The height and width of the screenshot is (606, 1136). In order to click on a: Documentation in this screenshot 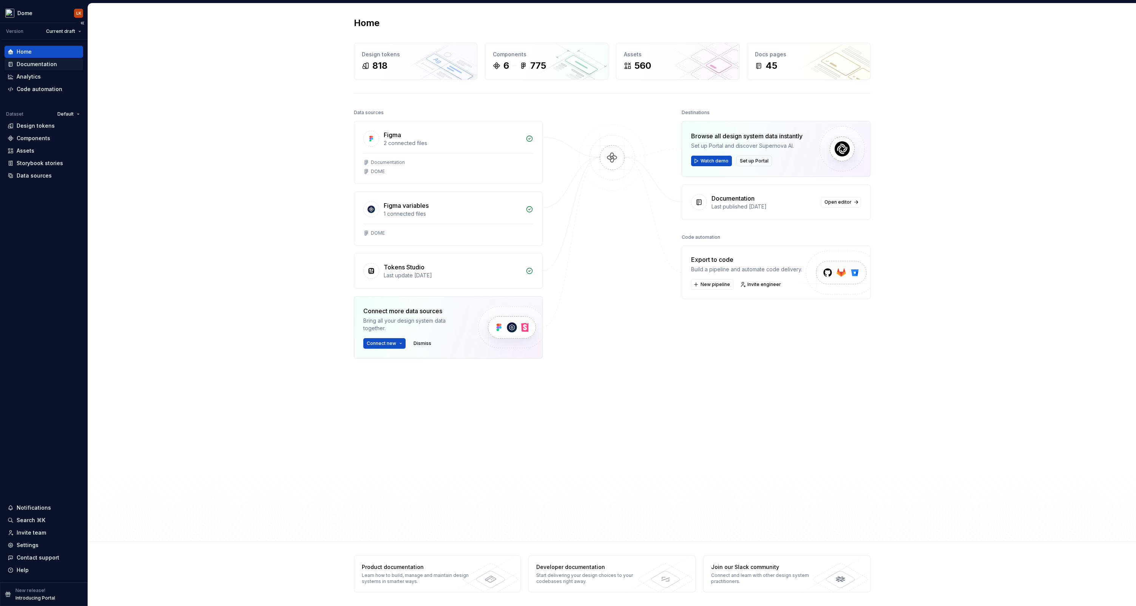, I will do `click(44, 64)`.